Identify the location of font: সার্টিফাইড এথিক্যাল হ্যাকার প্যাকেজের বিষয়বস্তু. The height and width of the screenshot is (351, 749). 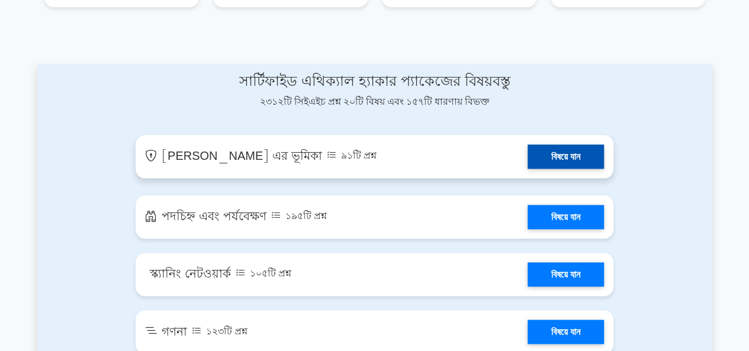
(375, 82).